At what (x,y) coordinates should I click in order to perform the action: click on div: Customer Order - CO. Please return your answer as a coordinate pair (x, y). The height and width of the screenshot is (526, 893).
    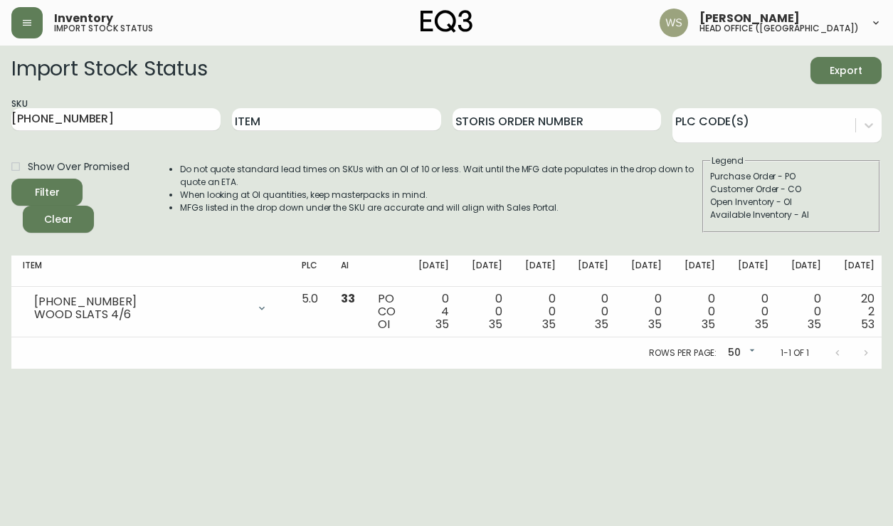
    Looking at the image, I should click on (791, 189).